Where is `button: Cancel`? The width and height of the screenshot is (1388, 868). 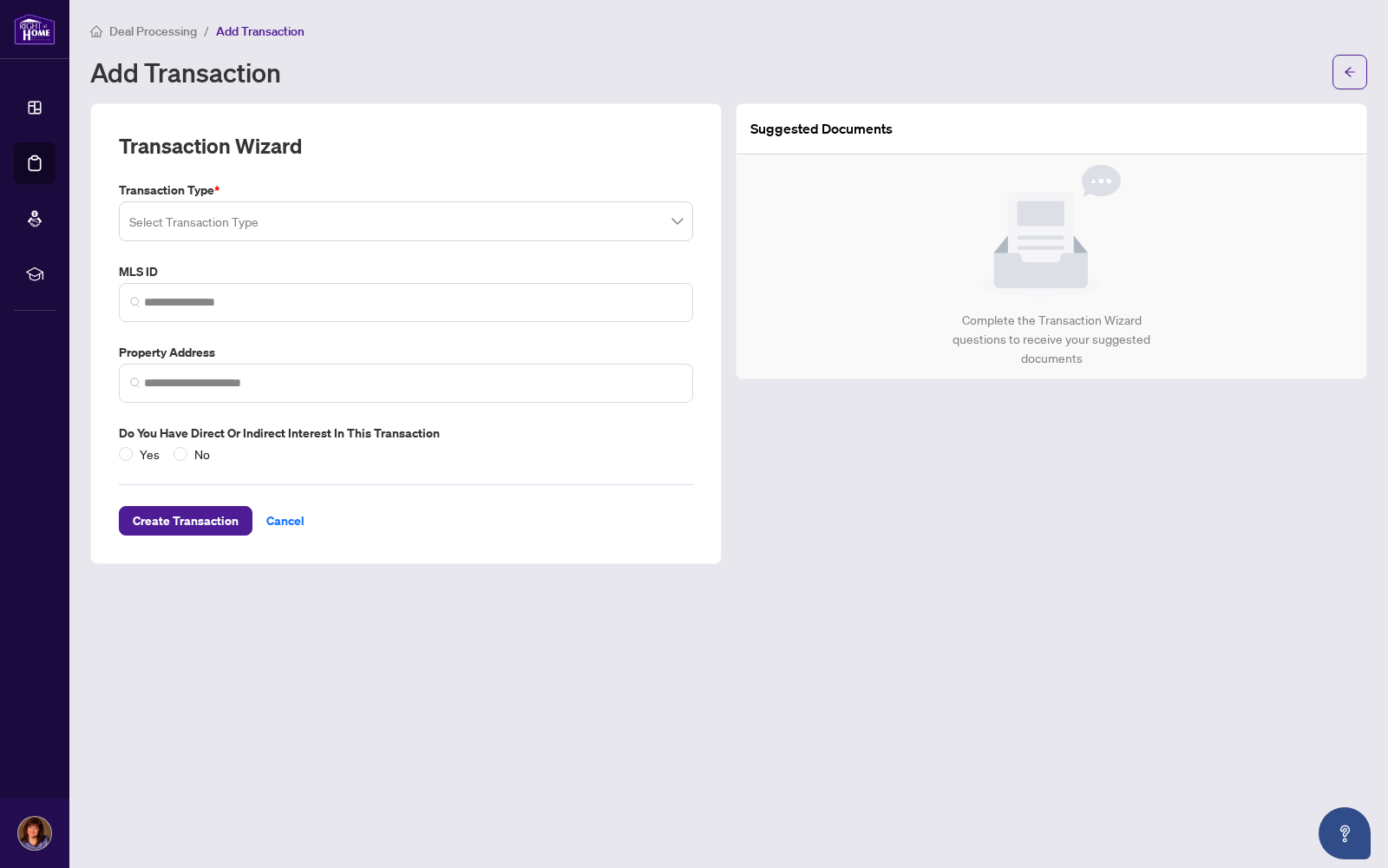
button: Cancel is located at coordinates (285, 521).